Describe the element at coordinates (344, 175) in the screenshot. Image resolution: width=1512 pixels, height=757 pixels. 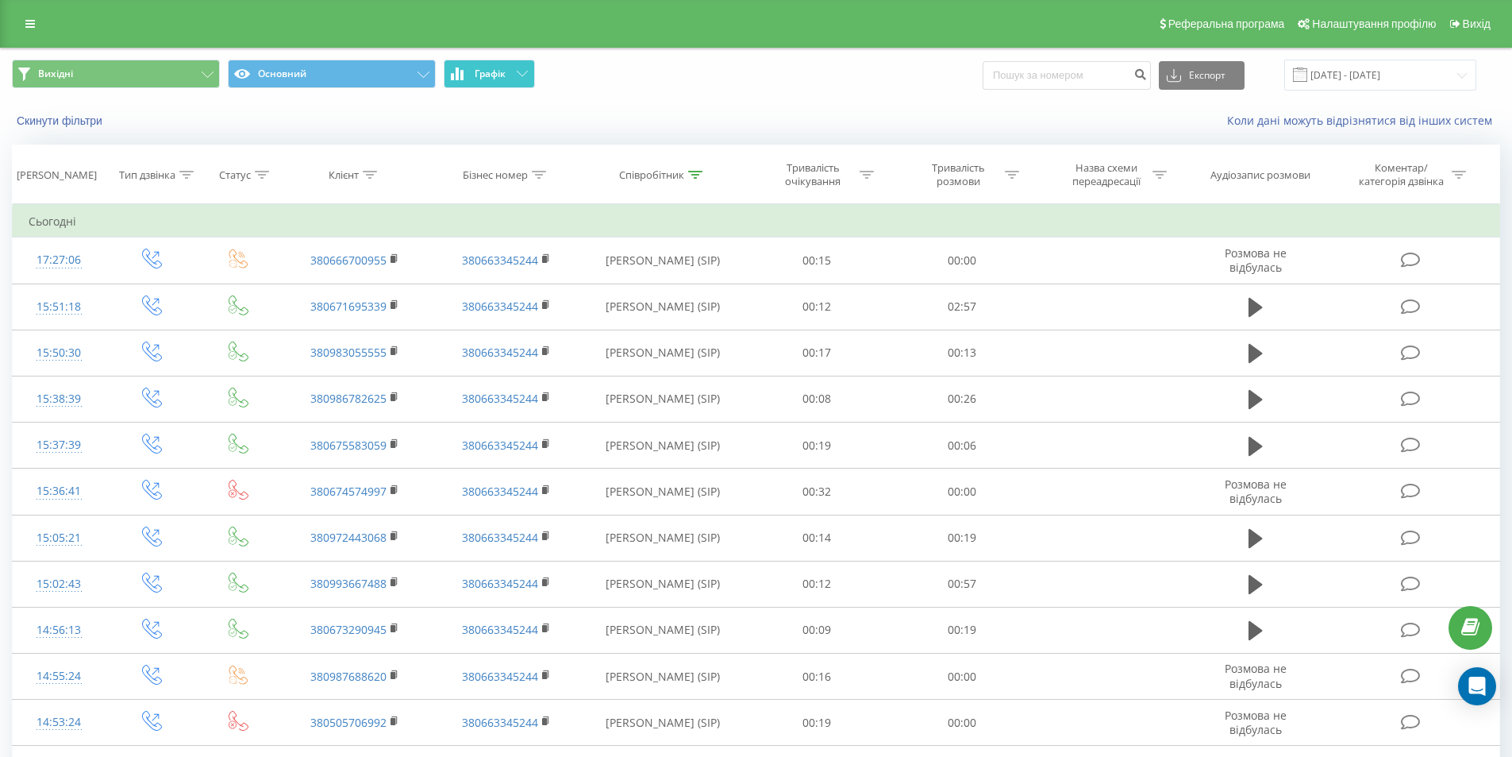
I see `div: Клієнт` at that location.